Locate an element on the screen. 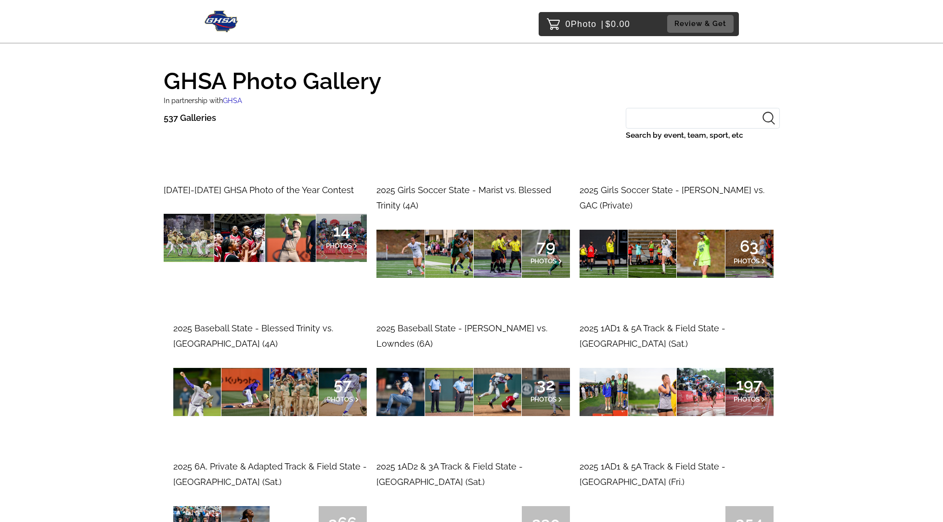 The image size is (943, 522). a: Review & Get is located at coordinates (702, 24).